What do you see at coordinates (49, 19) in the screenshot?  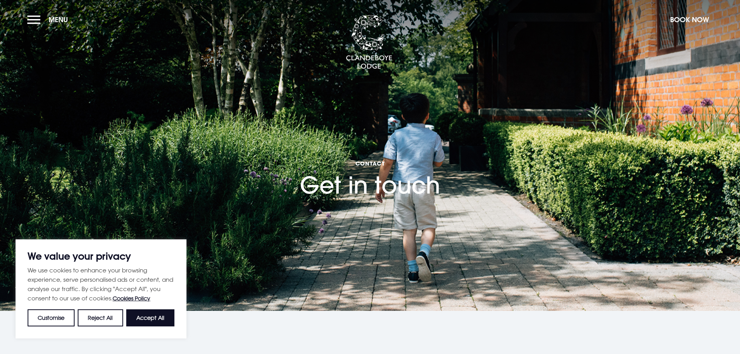 I see `button: Menu` at bounding box center [49, 19].